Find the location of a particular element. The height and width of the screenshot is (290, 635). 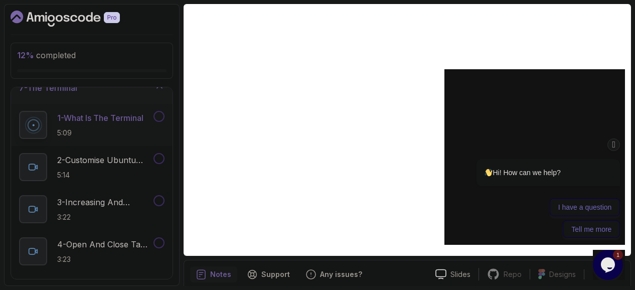

button: 4-Open And Close Tabs And Terminal3:23 is located at coordinates (92, 251).